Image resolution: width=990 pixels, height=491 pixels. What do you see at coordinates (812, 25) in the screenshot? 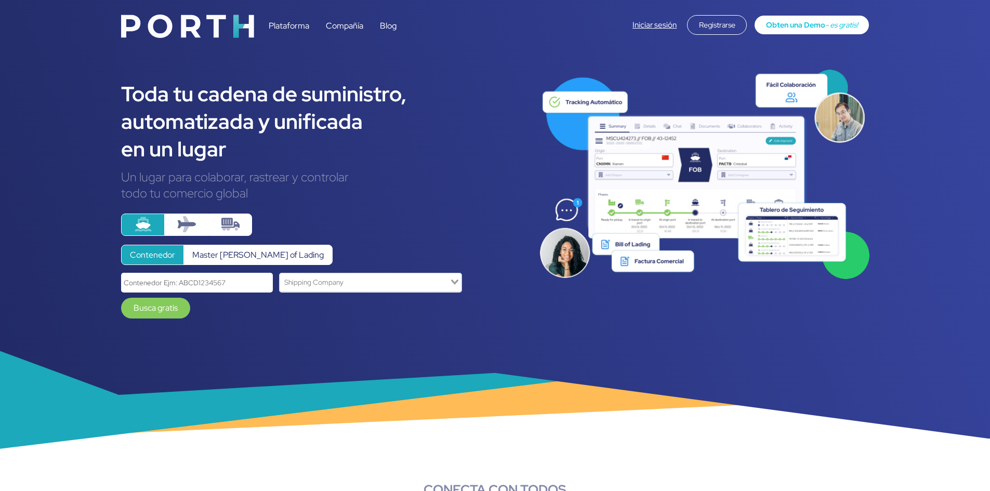
I see `a: Obten una Demo- es gratis!` at bounding box center [812, 25].